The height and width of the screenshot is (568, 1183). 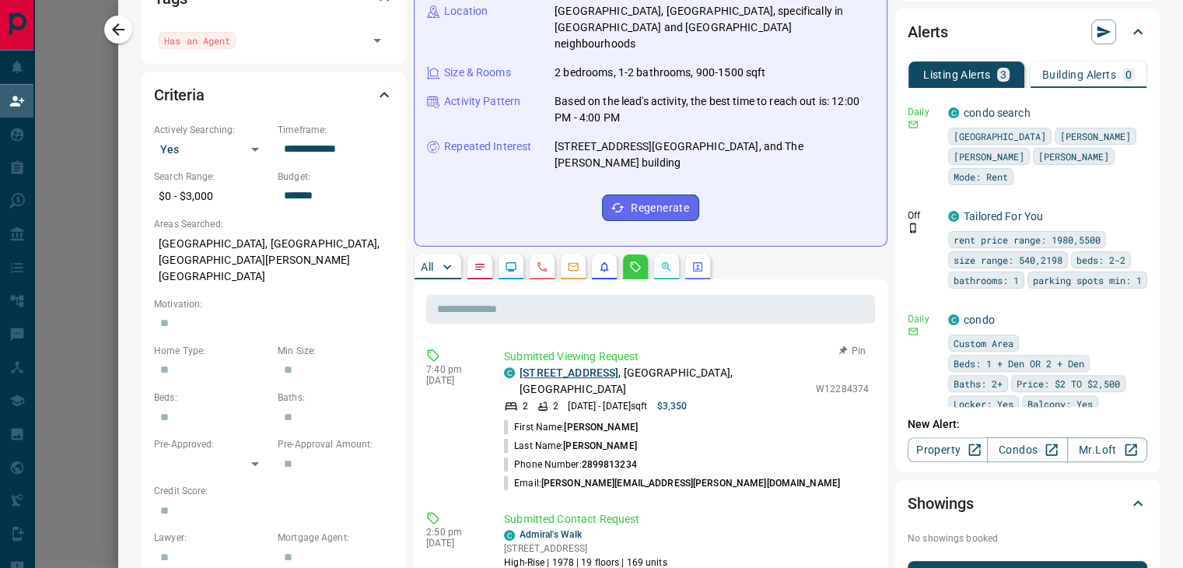 What do you see at coordinates (1003, 216) in the screenshot?
I see `a: Tailored For You` at bounding box center [1003, 216].